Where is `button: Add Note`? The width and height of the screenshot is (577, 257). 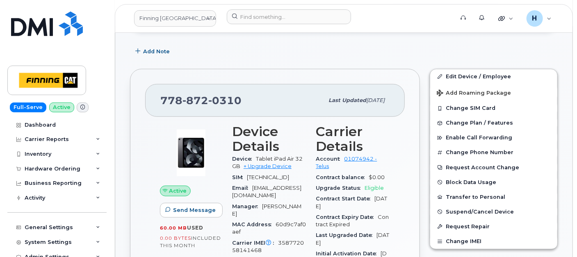 button: Add Note is located at coordinates (153, 52).